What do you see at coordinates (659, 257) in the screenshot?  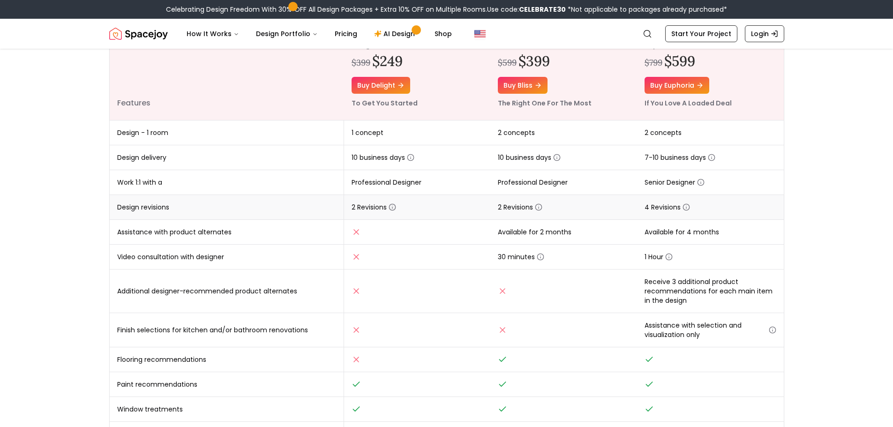 I see `span: 1 Hour` at bounding box center [659, 257].